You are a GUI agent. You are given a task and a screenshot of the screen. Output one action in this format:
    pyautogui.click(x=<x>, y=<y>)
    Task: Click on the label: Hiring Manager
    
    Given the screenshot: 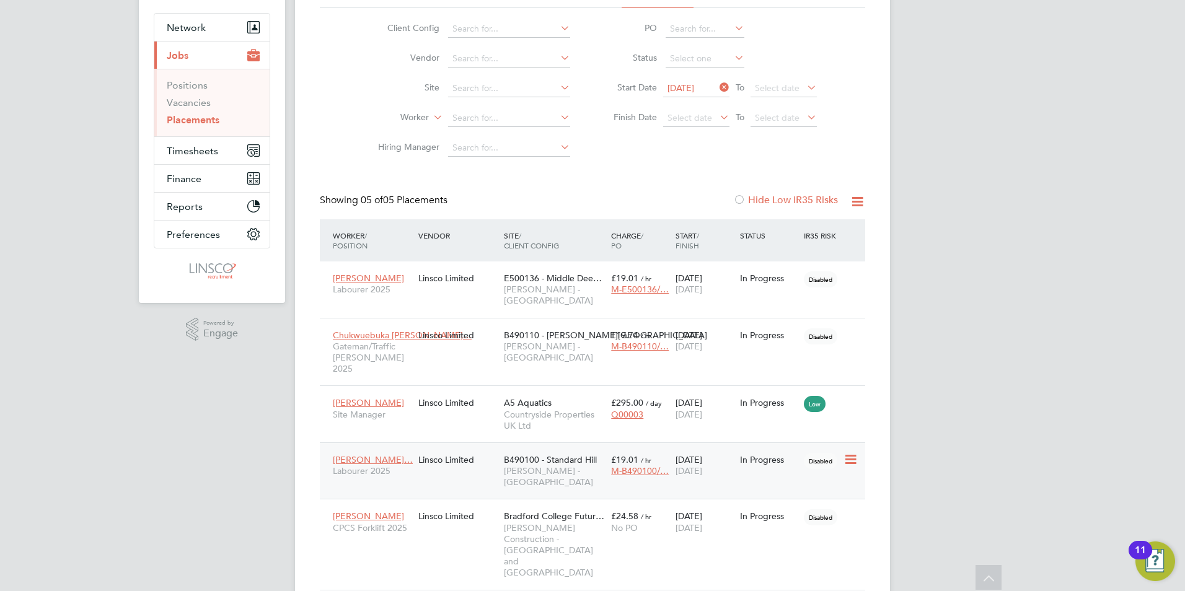 What is the action you would take?
    pyautogui.click(x=403, y=147)
    